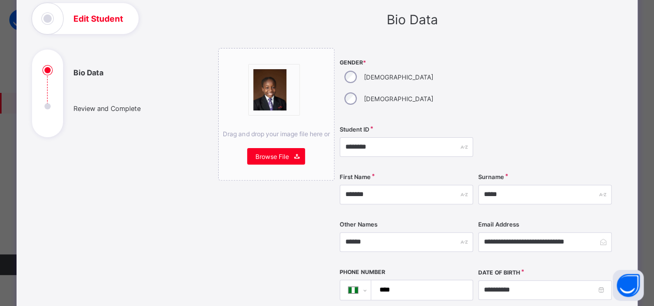 The width and height of the screenshot is (654, 306). What do you see at coordinates (355, 177) in the screenshot?
I see `label: First Name` at bounding box center [355, 177].